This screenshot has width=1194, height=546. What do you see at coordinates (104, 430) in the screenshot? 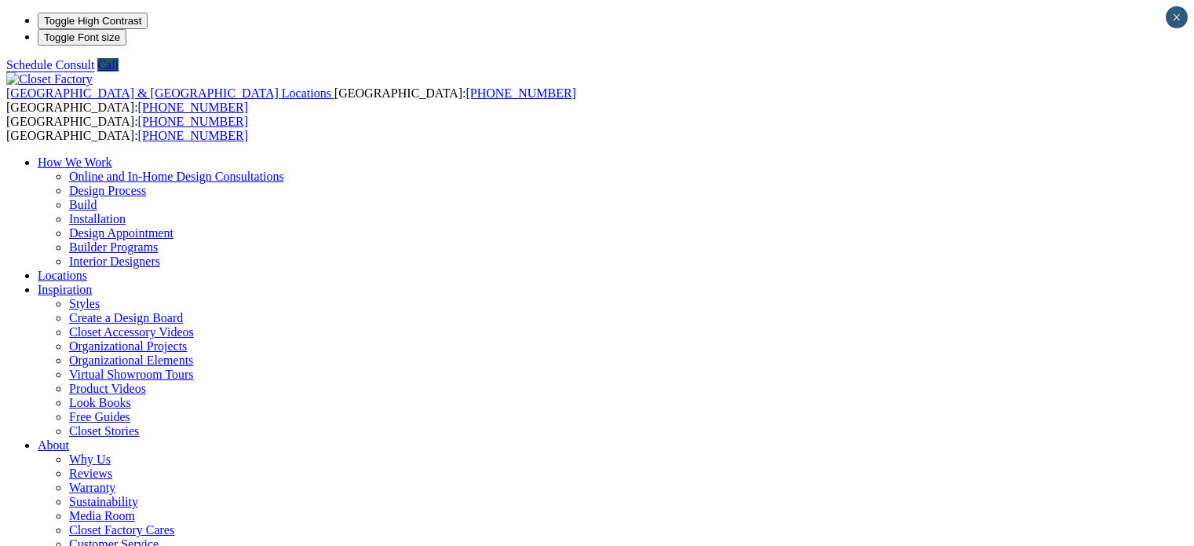
I see `a: Closet Stories` at bounding box center [104, 430].